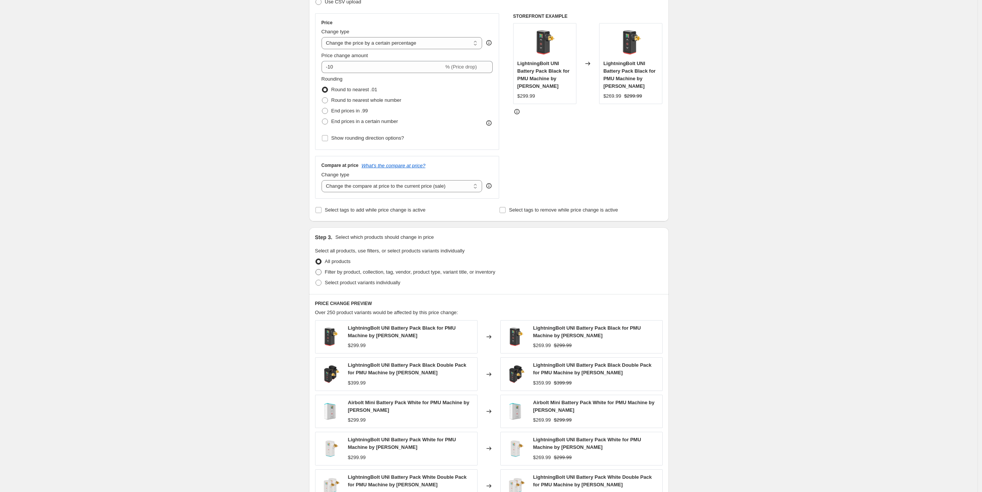 This screenshot has width=982, height=492. Describe the element at coordinates (394, 166) in the screenshot. I see `button: What's the compare at price?` at that location.